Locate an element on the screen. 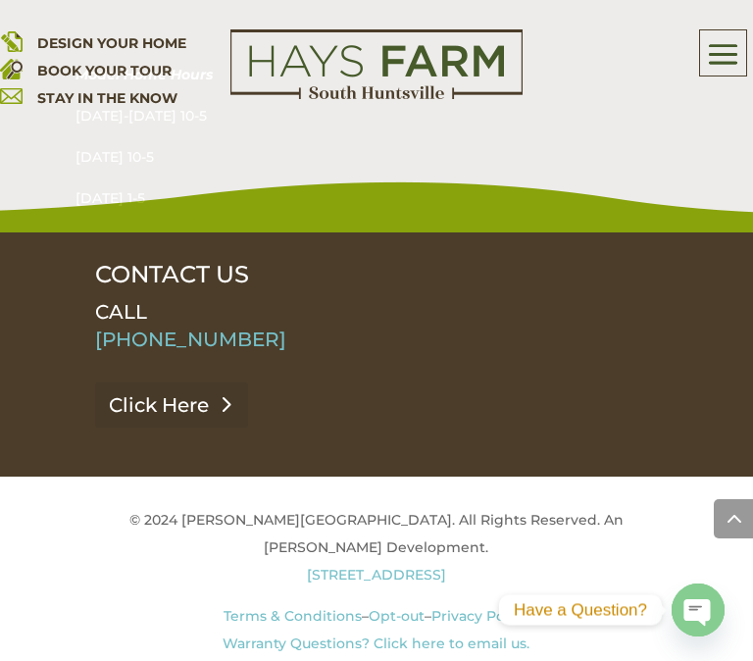 This screenshot has height=661, width=753. span: DESIGN YOUR HOME is located at coordinates (112, 43).